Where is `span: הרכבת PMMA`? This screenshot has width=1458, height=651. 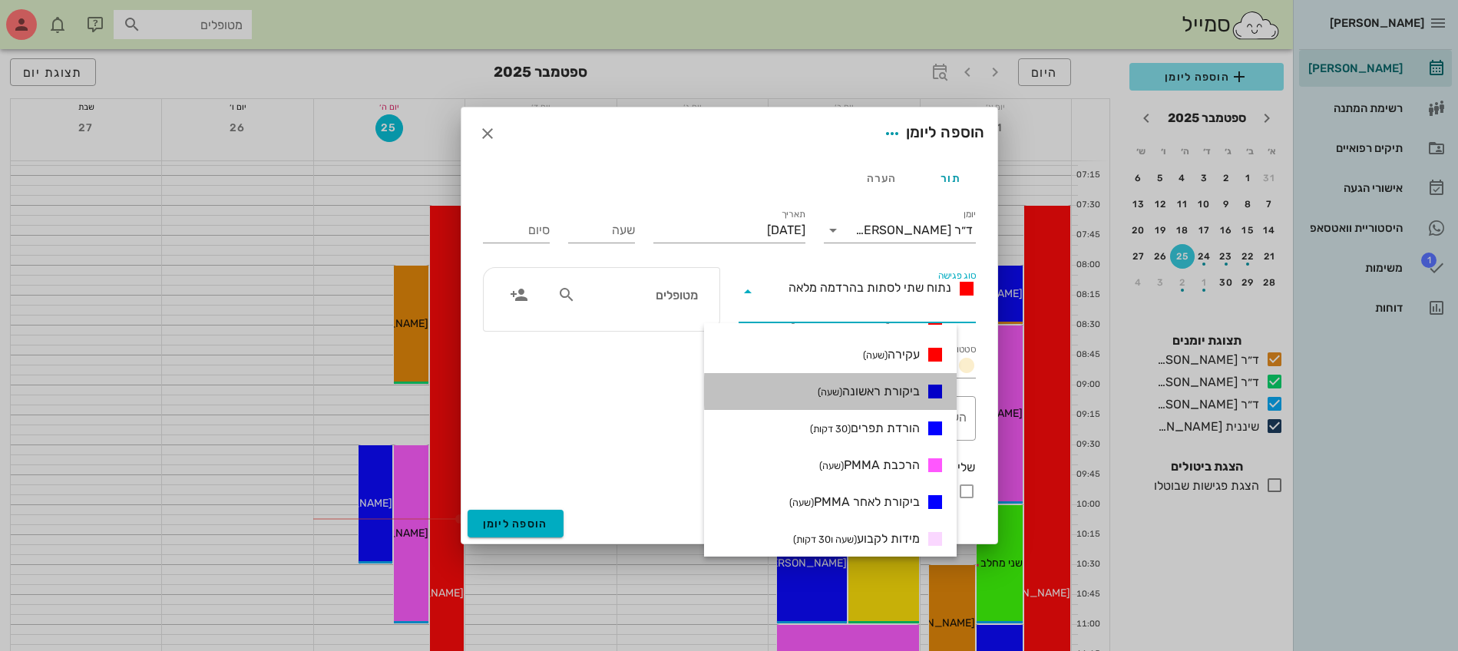
span: הרכבת PMMA is located at coordinates (869, 465).